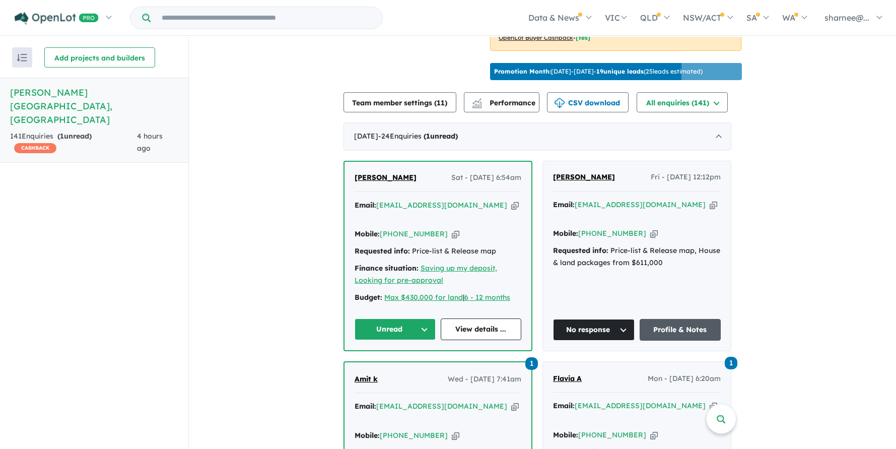  Describe the element at coordinates (522, 71) in the screenshot. I see `b: Promotion Month:` at that location.